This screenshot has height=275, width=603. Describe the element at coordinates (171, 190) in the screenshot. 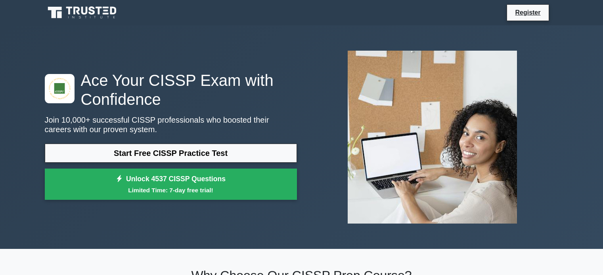

I see `small: Limited Time: 7-day free trial!` at that location.